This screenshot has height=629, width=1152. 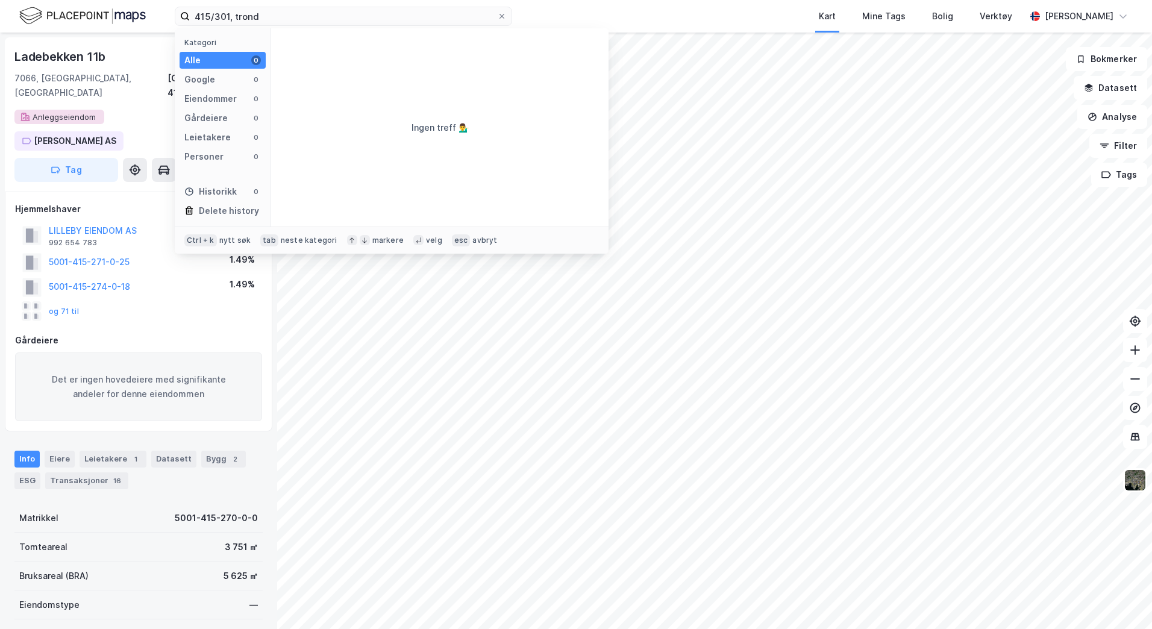 What do you see at coordinates (1110, 88) in the screenshot?
I see `button: Datasett` at bounding box center [1110, 88].